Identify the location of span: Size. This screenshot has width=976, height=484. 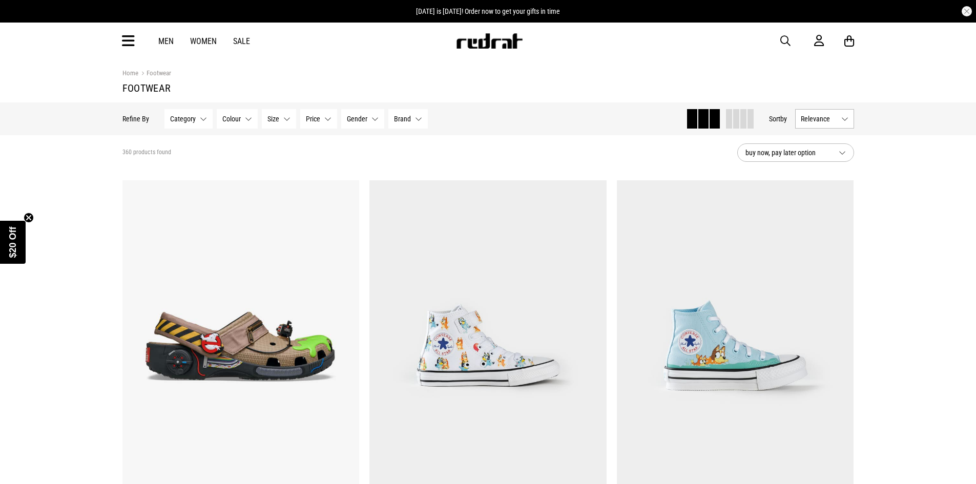
(273, 119).